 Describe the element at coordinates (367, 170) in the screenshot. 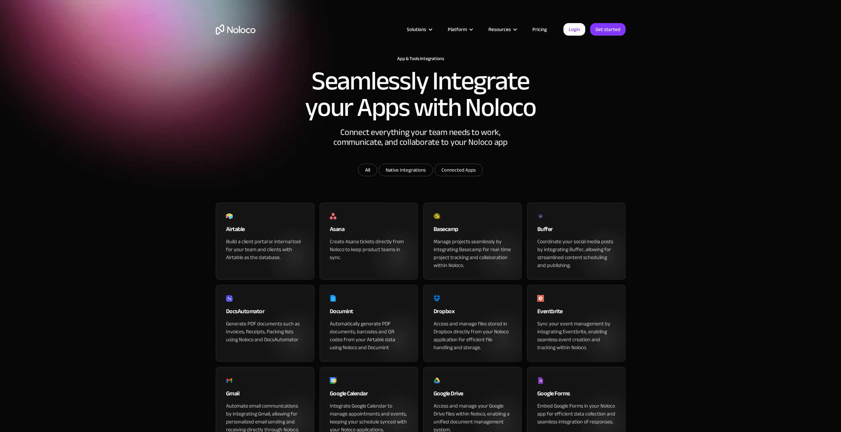

I see `a: All` at that location.